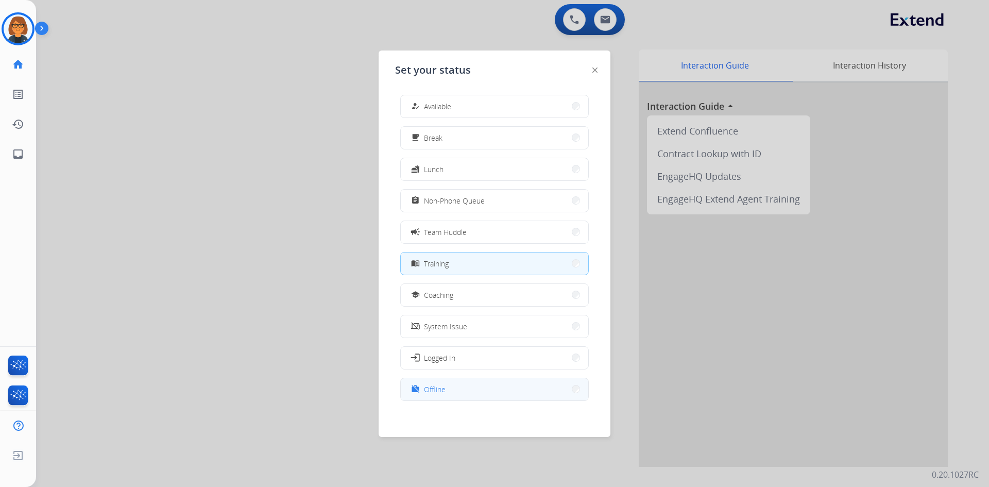  I want to click on span: Available, so click(437, 106).